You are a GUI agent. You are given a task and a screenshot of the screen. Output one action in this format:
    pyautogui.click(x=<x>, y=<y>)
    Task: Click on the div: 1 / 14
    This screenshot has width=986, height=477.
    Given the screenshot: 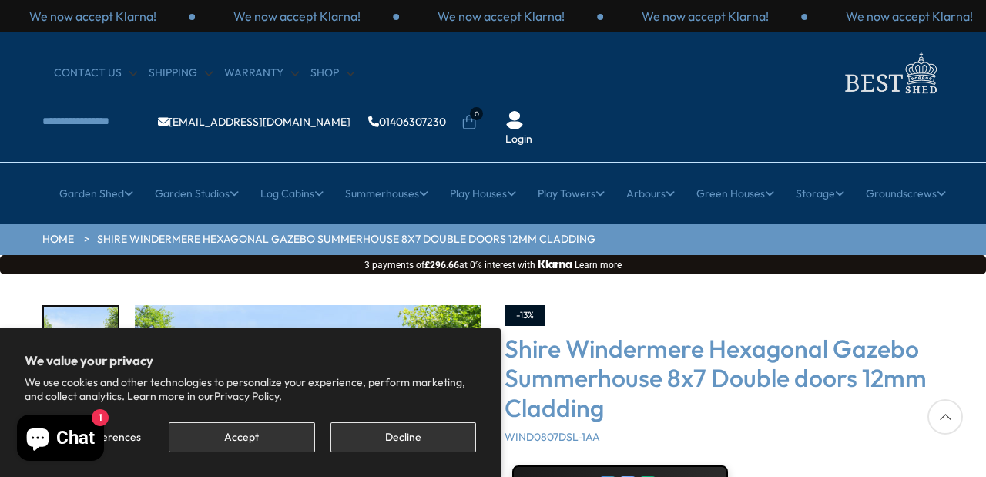 What is the action you would take?
    pyautogui.click(x=81, y=357)
    